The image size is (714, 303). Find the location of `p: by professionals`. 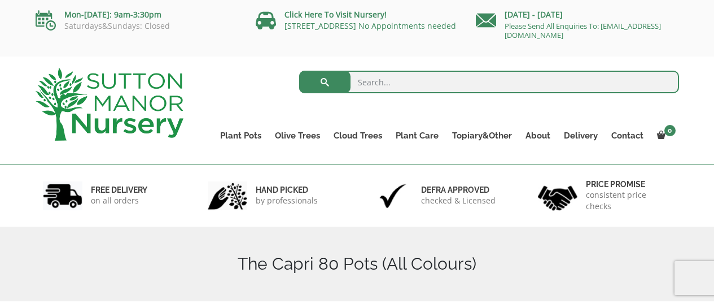

p: by professionals is located at coordinates (287, 200).